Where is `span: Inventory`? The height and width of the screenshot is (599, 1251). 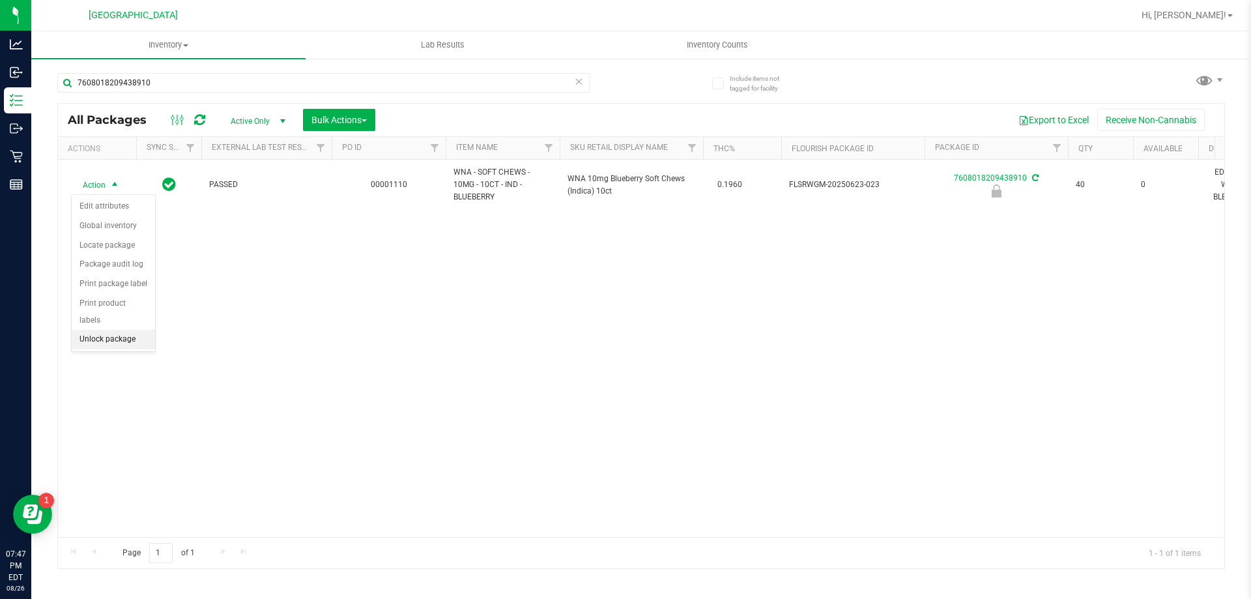 span: Inventory is located at coordinates (168, 45).